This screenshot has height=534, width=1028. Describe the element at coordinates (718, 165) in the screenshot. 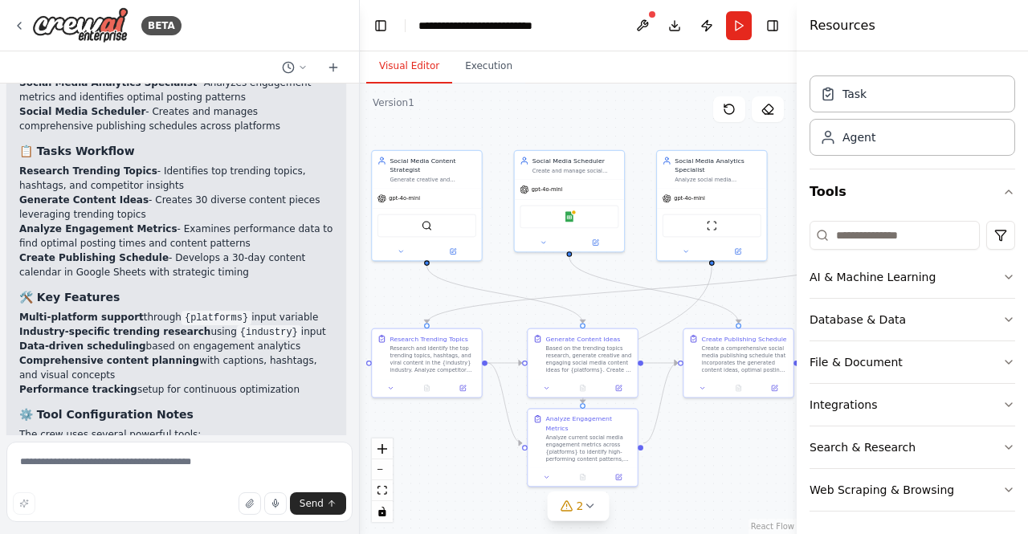

I see `div: Social Media Analytics Specialist` at that location.